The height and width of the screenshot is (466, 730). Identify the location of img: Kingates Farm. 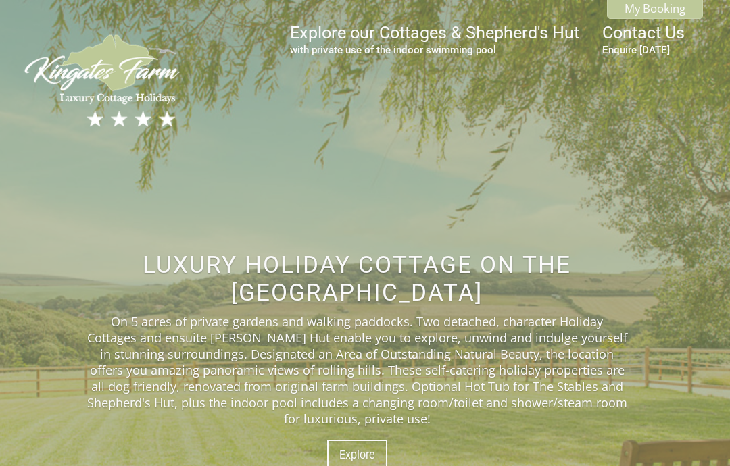
(103, 81).